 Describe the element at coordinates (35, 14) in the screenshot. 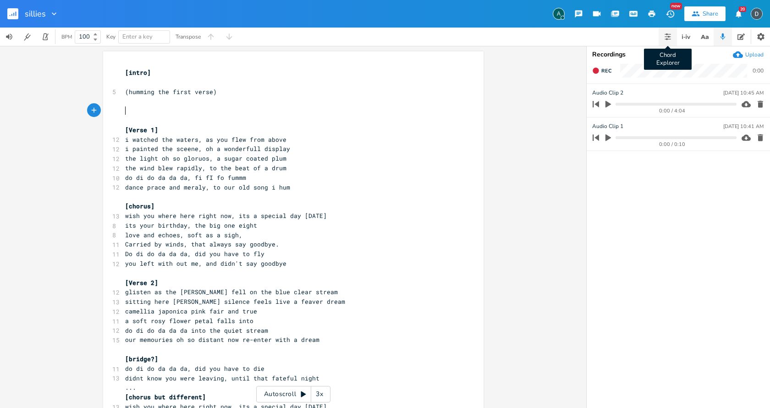

I see `span: sillies` at that location.